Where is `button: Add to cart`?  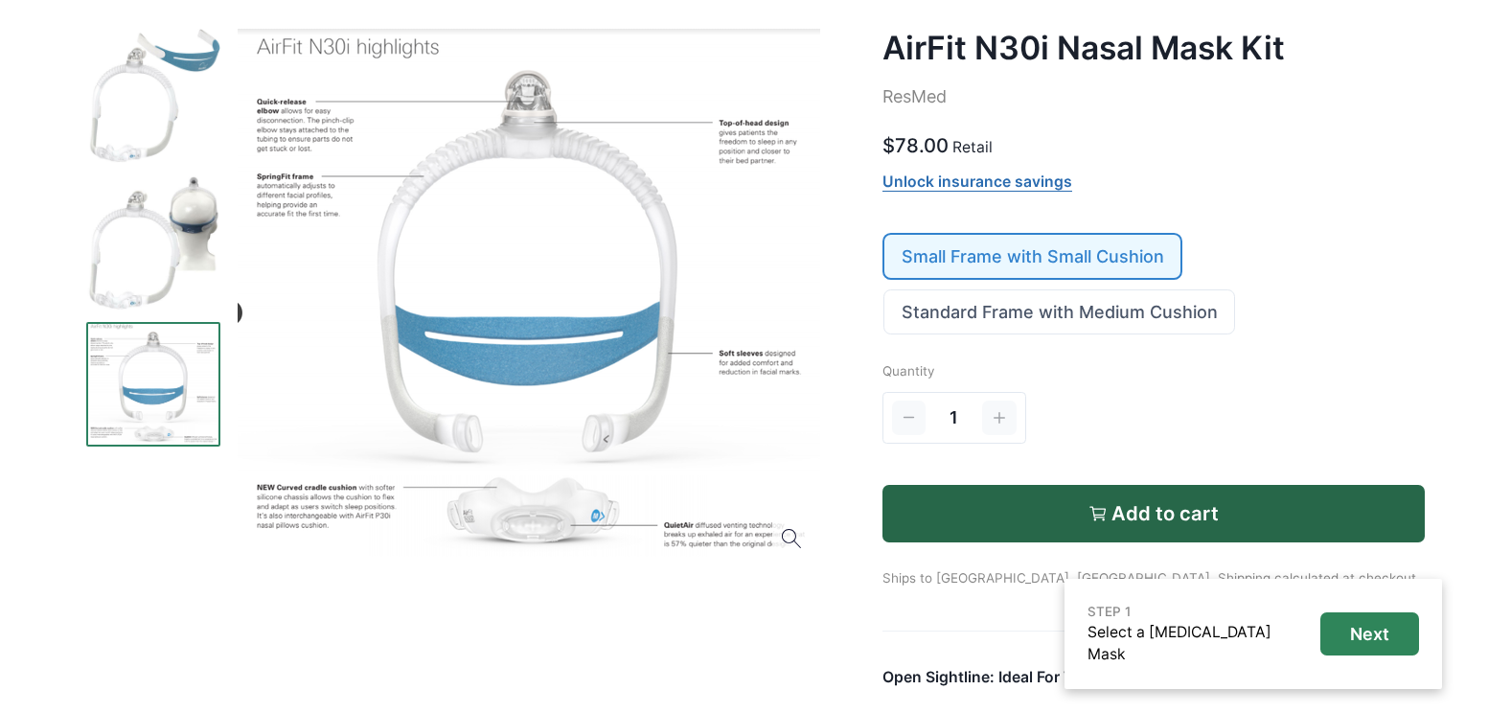 button: Add to cart is located at coordinates (1154, 514).